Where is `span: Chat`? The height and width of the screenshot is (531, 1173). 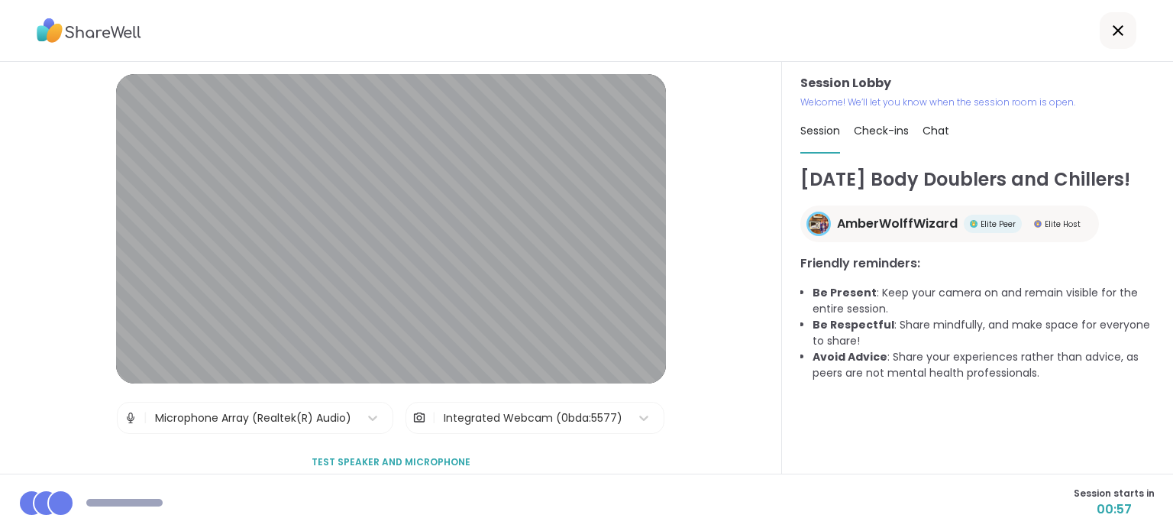
span: Chat is located at coordinates (935, 131).